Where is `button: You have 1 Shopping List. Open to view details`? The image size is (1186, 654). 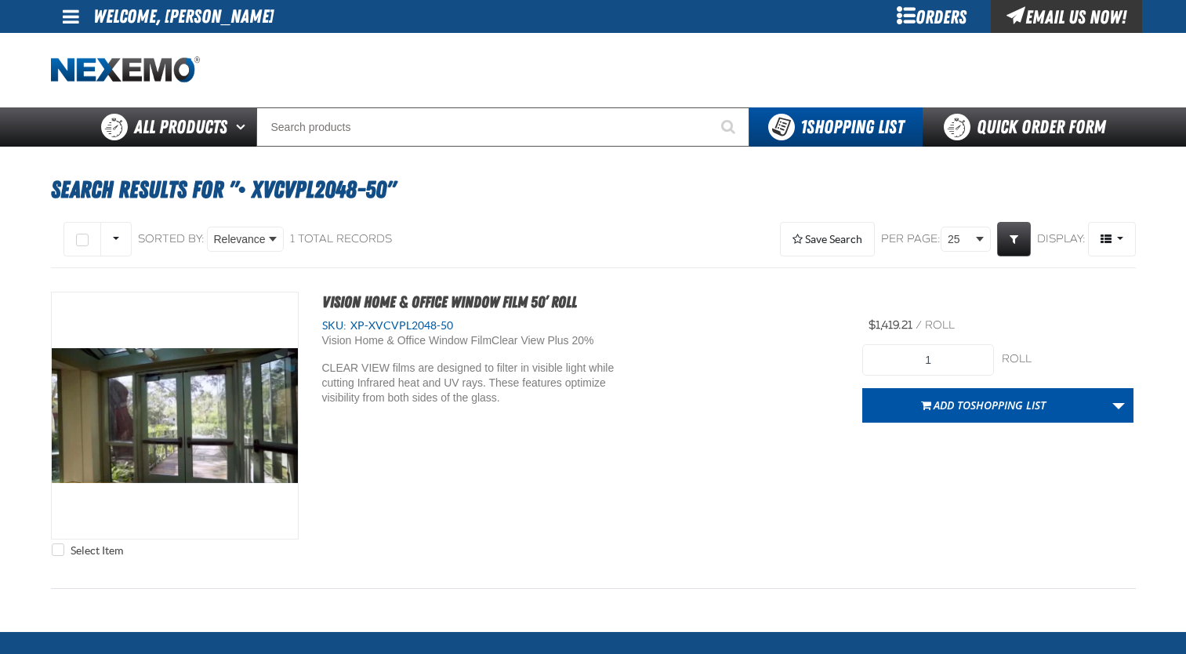
button: You have 1 Shopping List. Open to view details is located at coordinates (836, 127).